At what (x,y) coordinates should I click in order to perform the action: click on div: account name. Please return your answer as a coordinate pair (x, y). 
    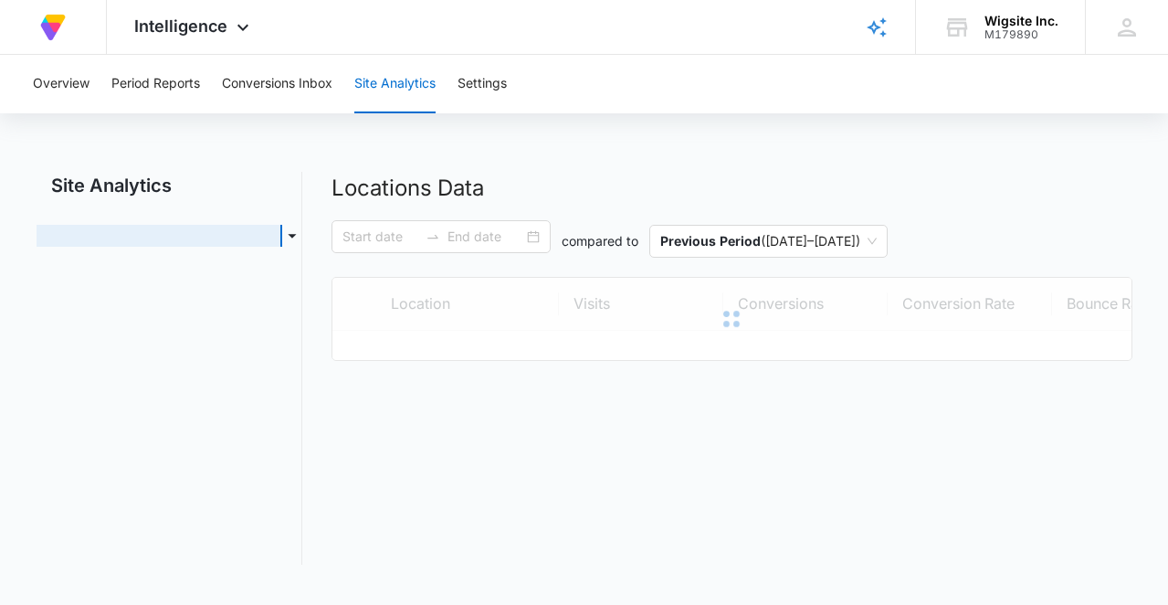
    Looking at the image, I should click on (1021, 21).